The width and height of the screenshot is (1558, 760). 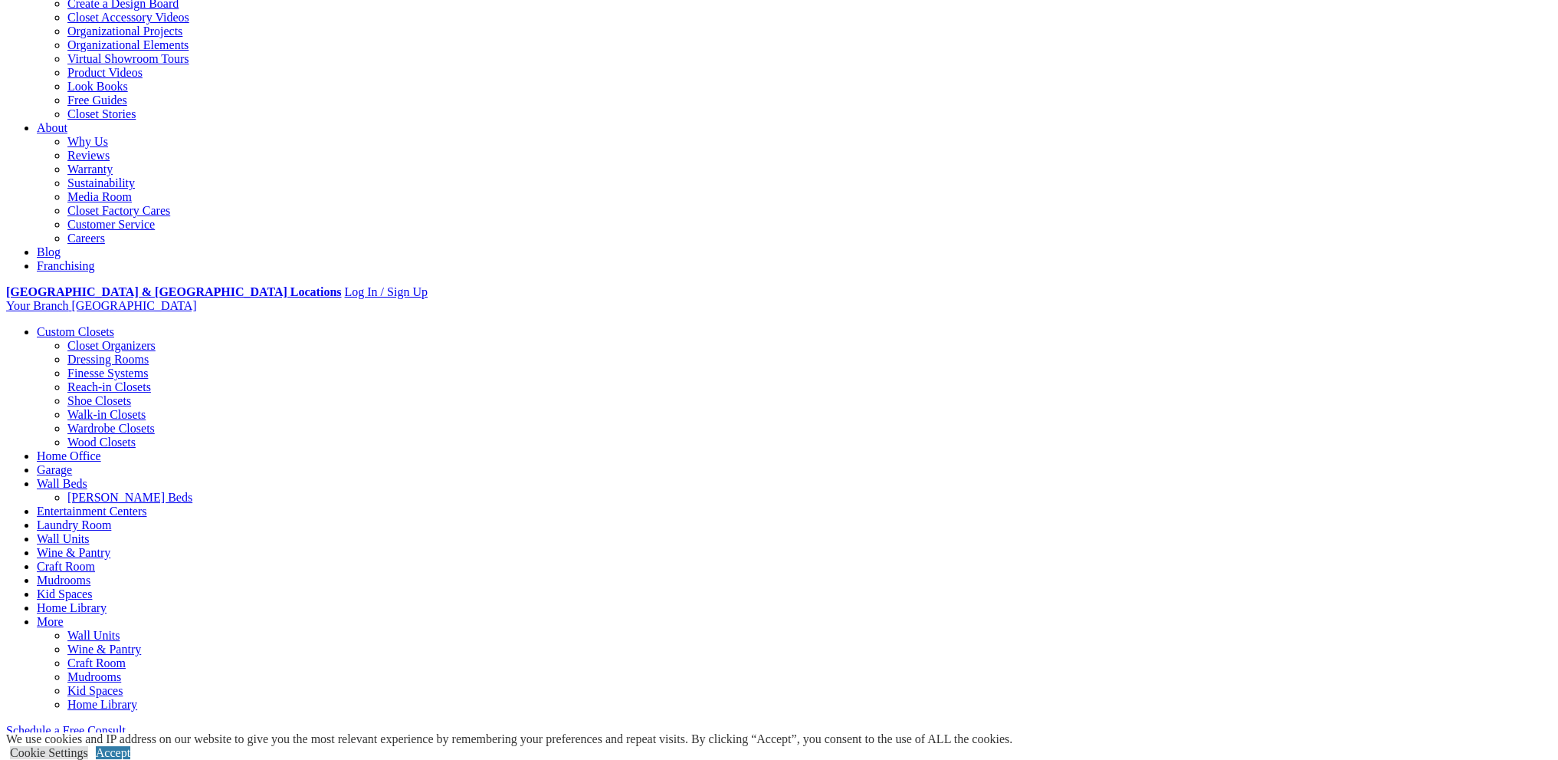 What do you see at coordinates (128, 58) in the screenshot?
I see `a: Virtual Showroom Tours` at bounding box center [128, 58].